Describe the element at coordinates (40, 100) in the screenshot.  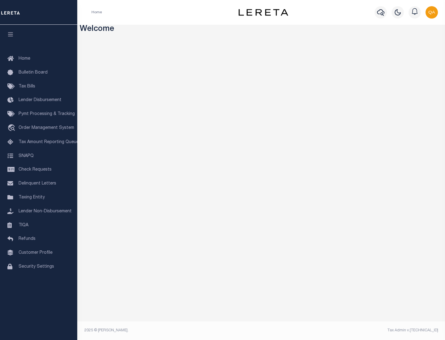
I see `span: Lender Disbursement` at that location.